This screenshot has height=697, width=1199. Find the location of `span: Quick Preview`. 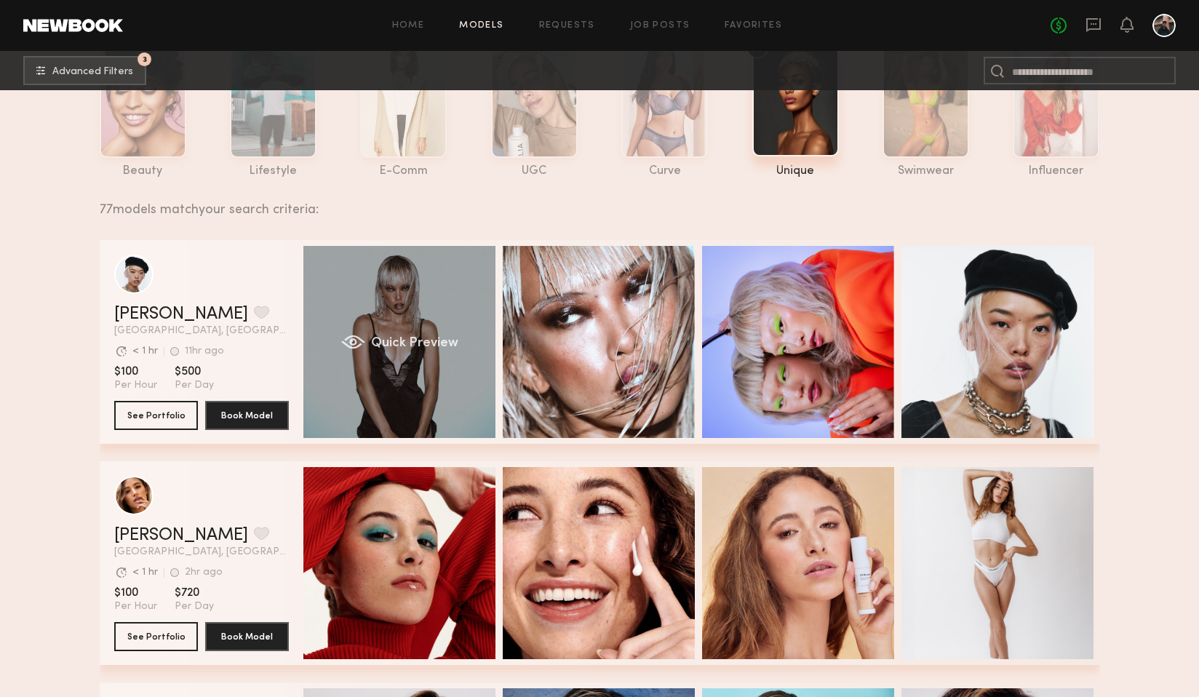

span: Quick Preview is located at coordinates (414, 343).